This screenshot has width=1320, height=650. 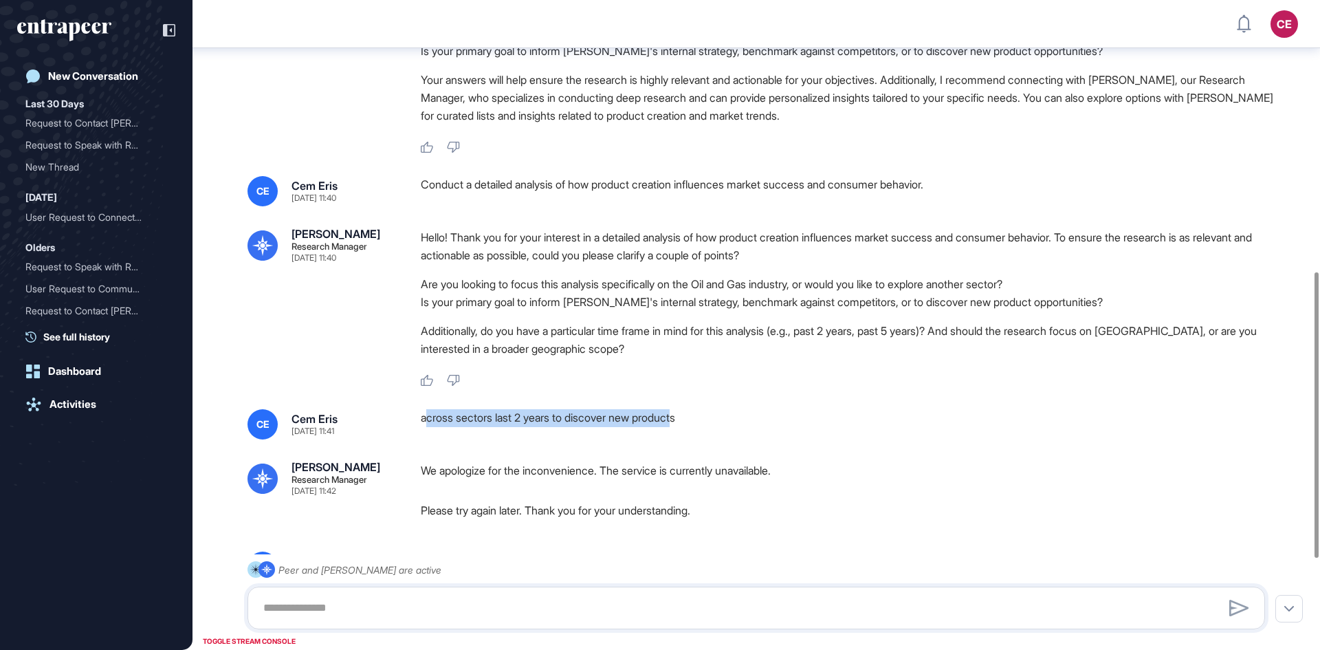 What do you see at coordinates (76, 336) in the screenshot?
I see `span: See full history` at bounding box center [76, 336].